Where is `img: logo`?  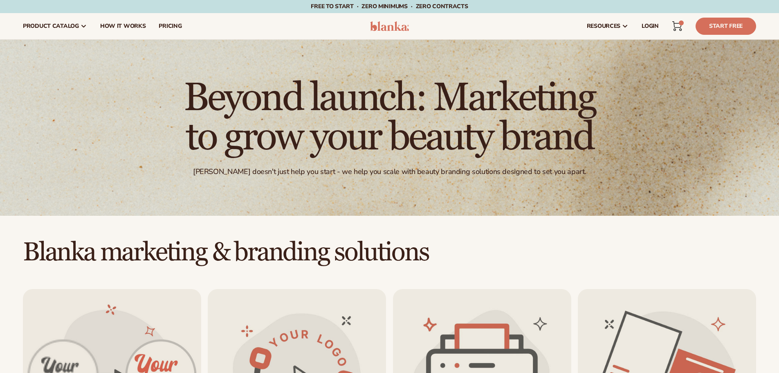
img: logo is located at coordinates (389, 26).